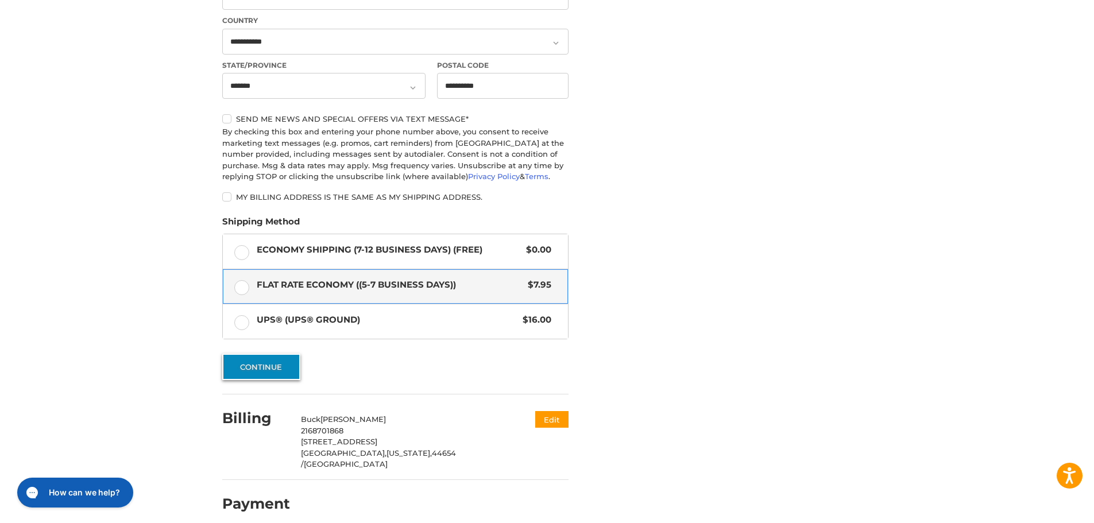 This screenshot has width=1094, height=523. What do you see at coordinates (395, 197) in the screenshot?
I see `label: My billing address is the same as my shipping address.` at bounding box center [395, 197].